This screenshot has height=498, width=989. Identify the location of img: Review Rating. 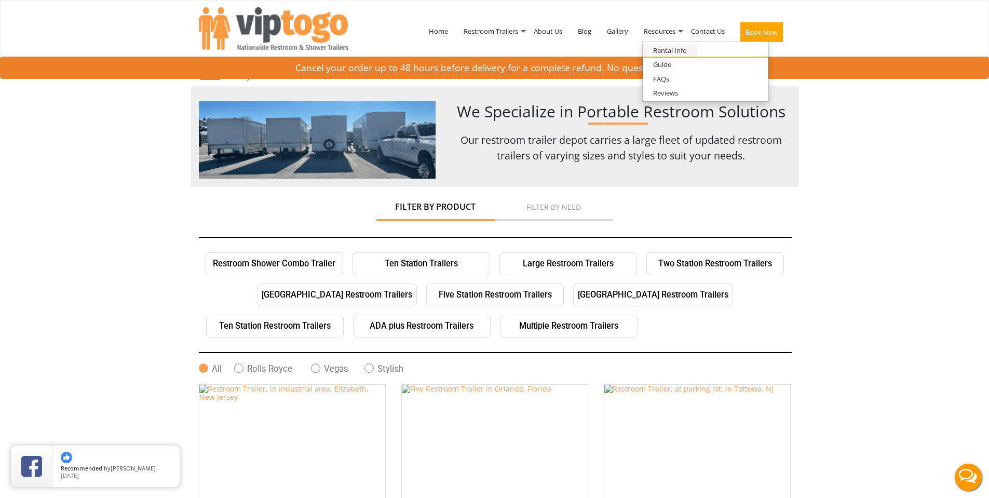
(32, 466).